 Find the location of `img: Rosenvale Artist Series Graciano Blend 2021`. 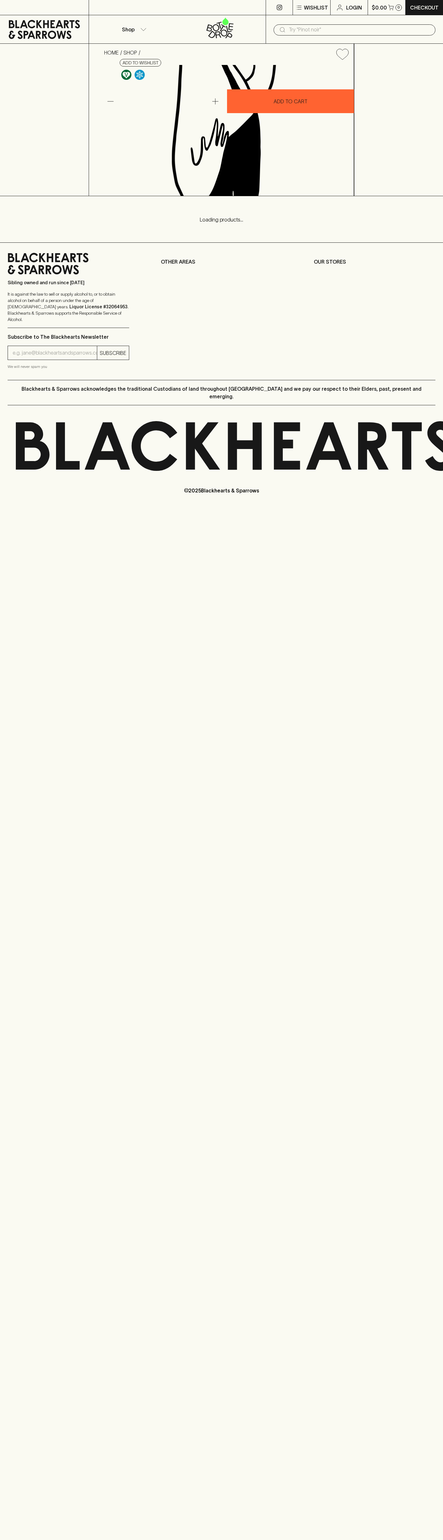

img: Rosenvale Artist Series Graciano Blend 2021 is located at coordinates (227, 130).